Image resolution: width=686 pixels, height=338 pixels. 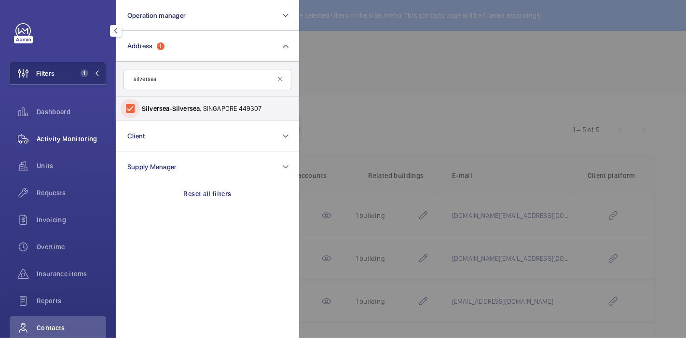 What do you see at coordinates (71, 328) in the screenshot?
I see `span: Contacts` at bounding box center [71, 328].